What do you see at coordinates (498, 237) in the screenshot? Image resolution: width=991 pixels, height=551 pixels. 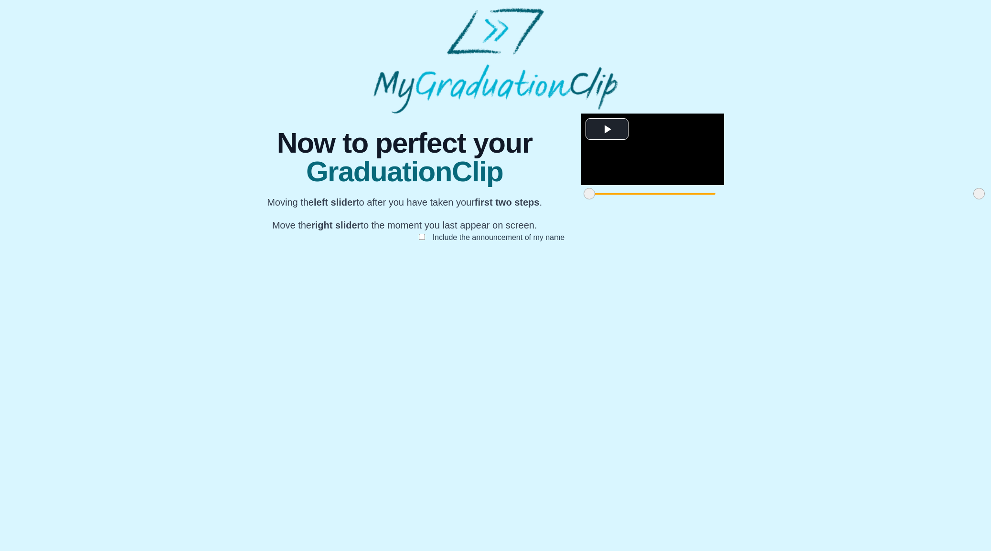 I see `label: Include the announcement of my name` at bounding box center [498, 237].